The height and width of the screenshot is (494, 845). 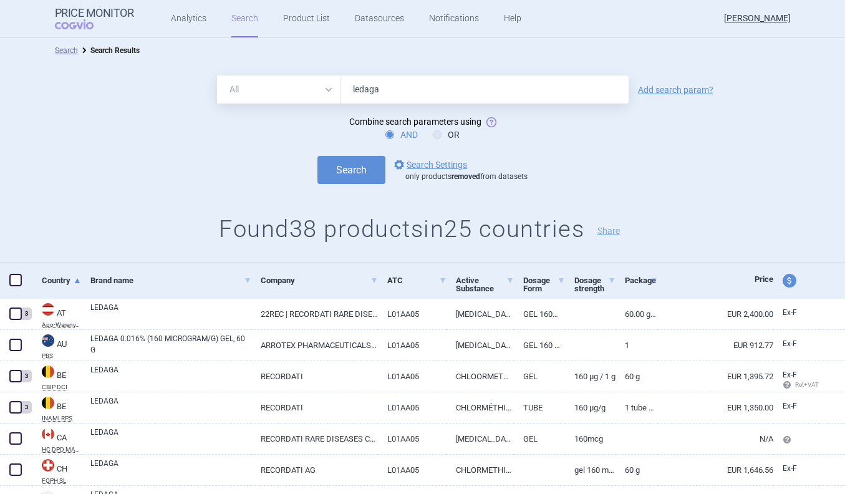 What do you see at coordinates (94, 13) in the screenshot?
I see `strong: Price Monitor` at bounding box center [94, 13].